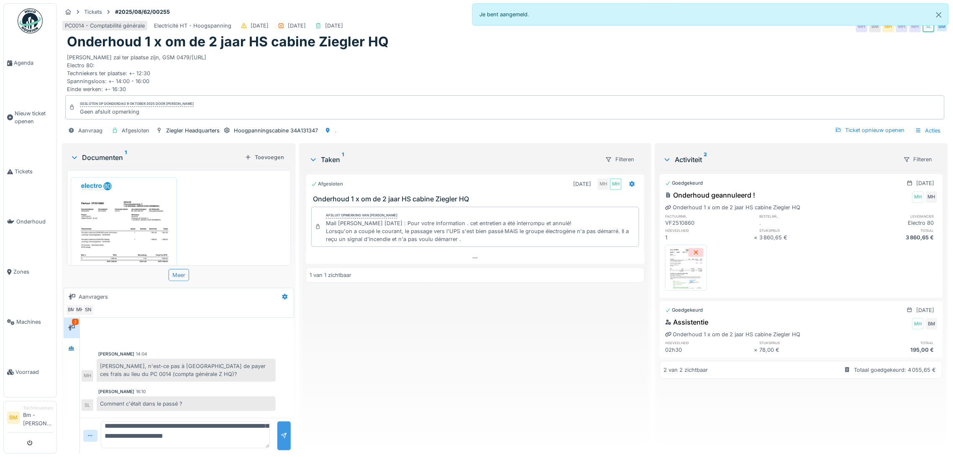 The image size is (953, 457). I want to click on div: Documenten, so click(156, 158).